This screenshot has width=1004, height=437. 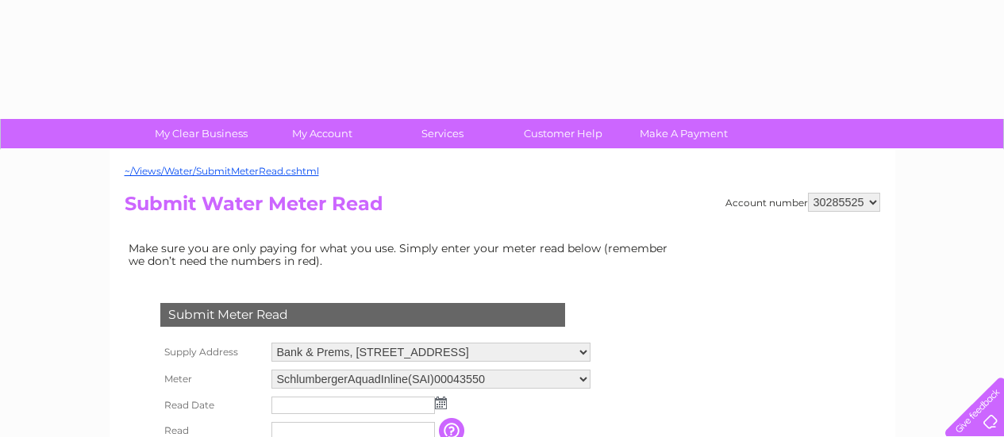 What do you see at coordinates (201, 133) in the screenshot?
I see `a: My Clear Business` at bounding box center [201, 133].